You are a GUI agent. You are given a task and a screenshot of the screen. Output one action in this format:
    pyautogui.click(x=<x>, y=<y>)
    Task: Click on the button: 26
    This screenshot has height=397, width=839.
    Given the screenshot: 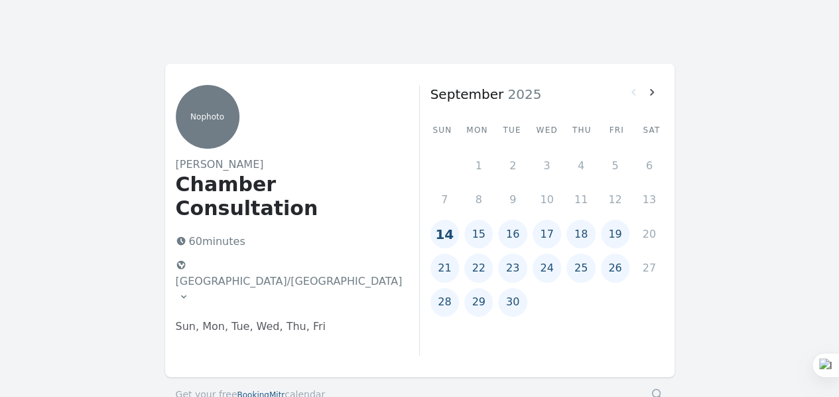 What is the action you would take?
    pyautogui.click(x=615, y=267)
    